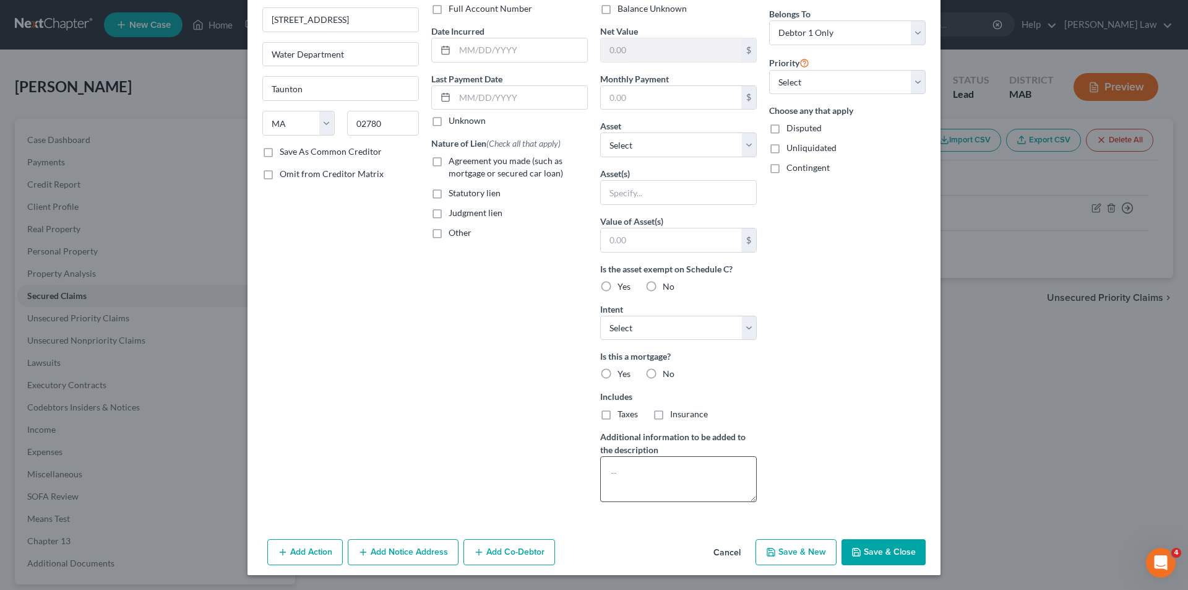 Image resolution: width=1188 pixels, height=590 pixels. I want to click on button: Save & Close, so click(884, 552).